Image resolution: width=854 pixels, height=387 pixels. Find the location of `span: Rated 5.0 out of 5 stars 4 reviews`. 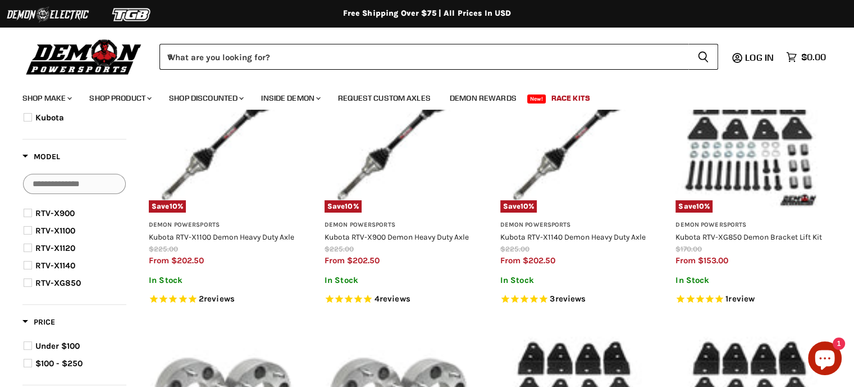

span: Rated 5.0 out of 5 stars 4 reviews is located at coordinates (398, 299).